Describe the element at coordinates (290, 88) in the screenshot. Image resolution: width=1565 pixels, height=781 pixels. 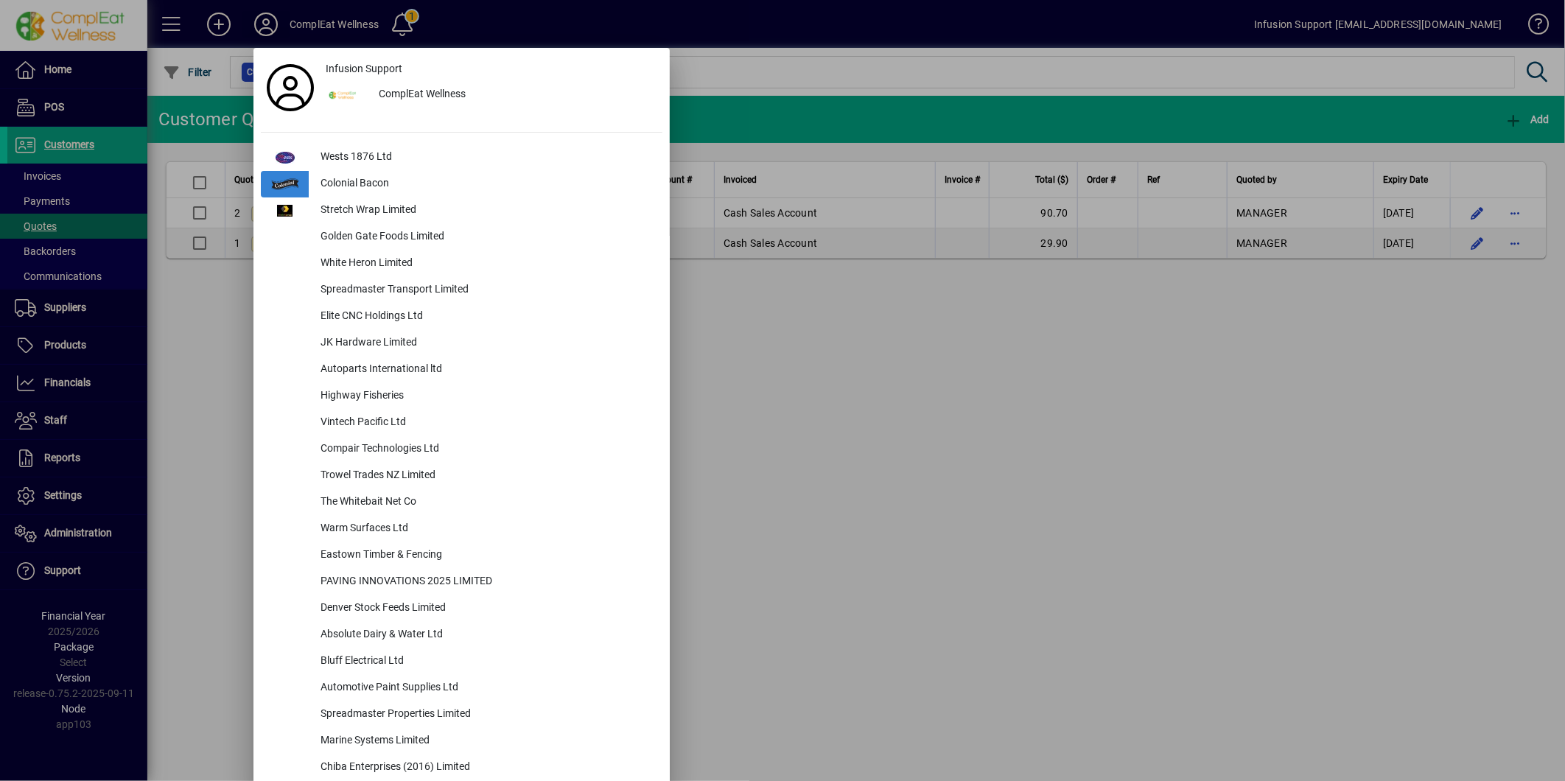
I see `a: Profile` at that location.